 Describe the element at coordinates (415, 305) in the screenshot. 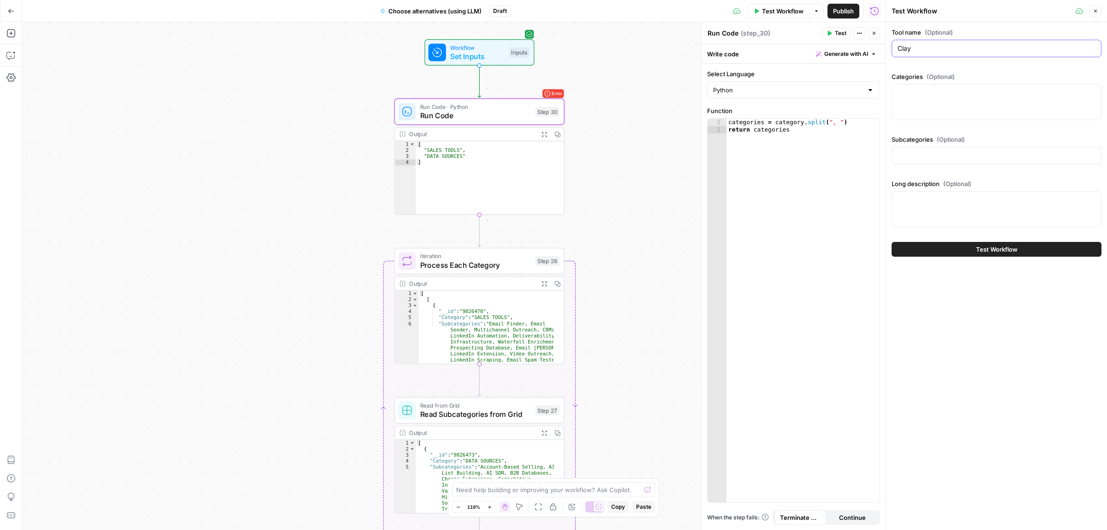

I see `span: Toggle code folding, rows 3 through 7` at that location.